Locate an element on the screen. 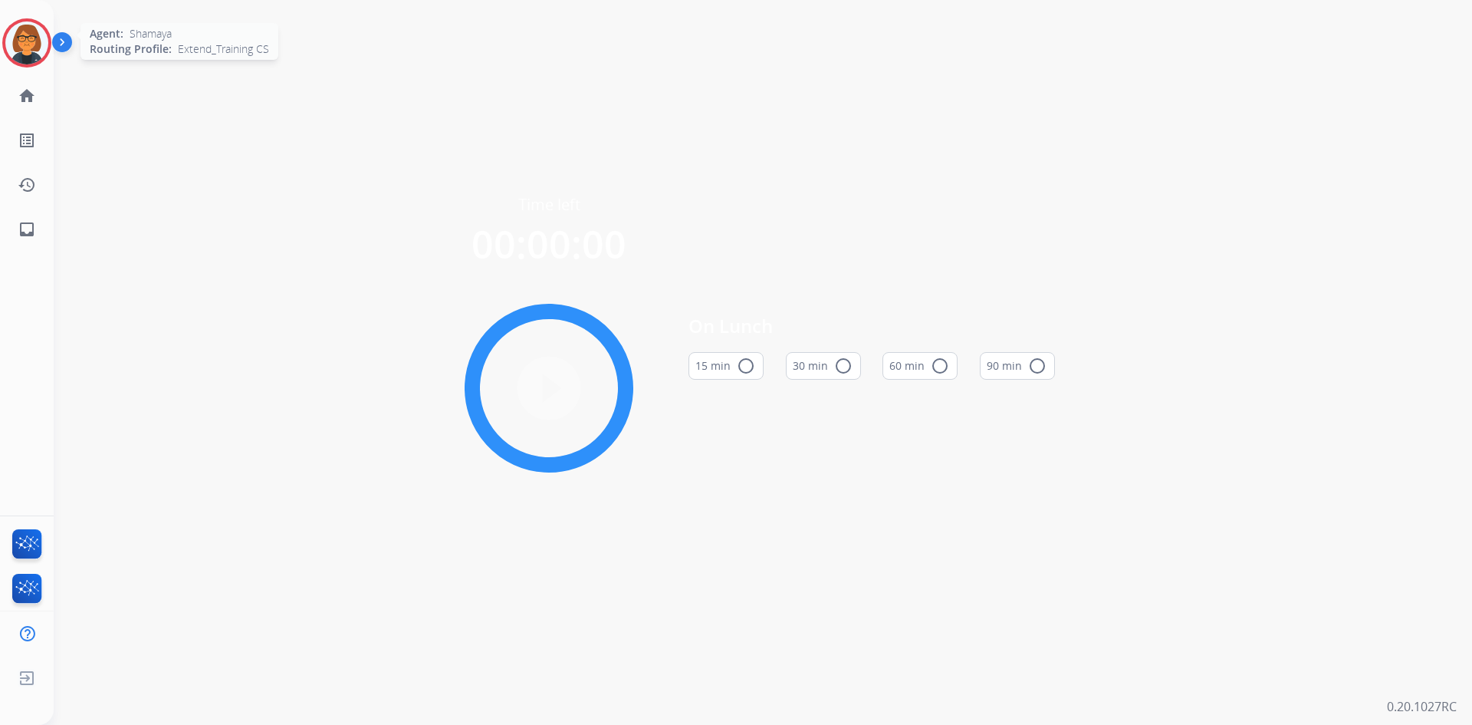 This screenshot has height=725, width=1472. span: Extend_Training CS is located at coordinates (223, 49).